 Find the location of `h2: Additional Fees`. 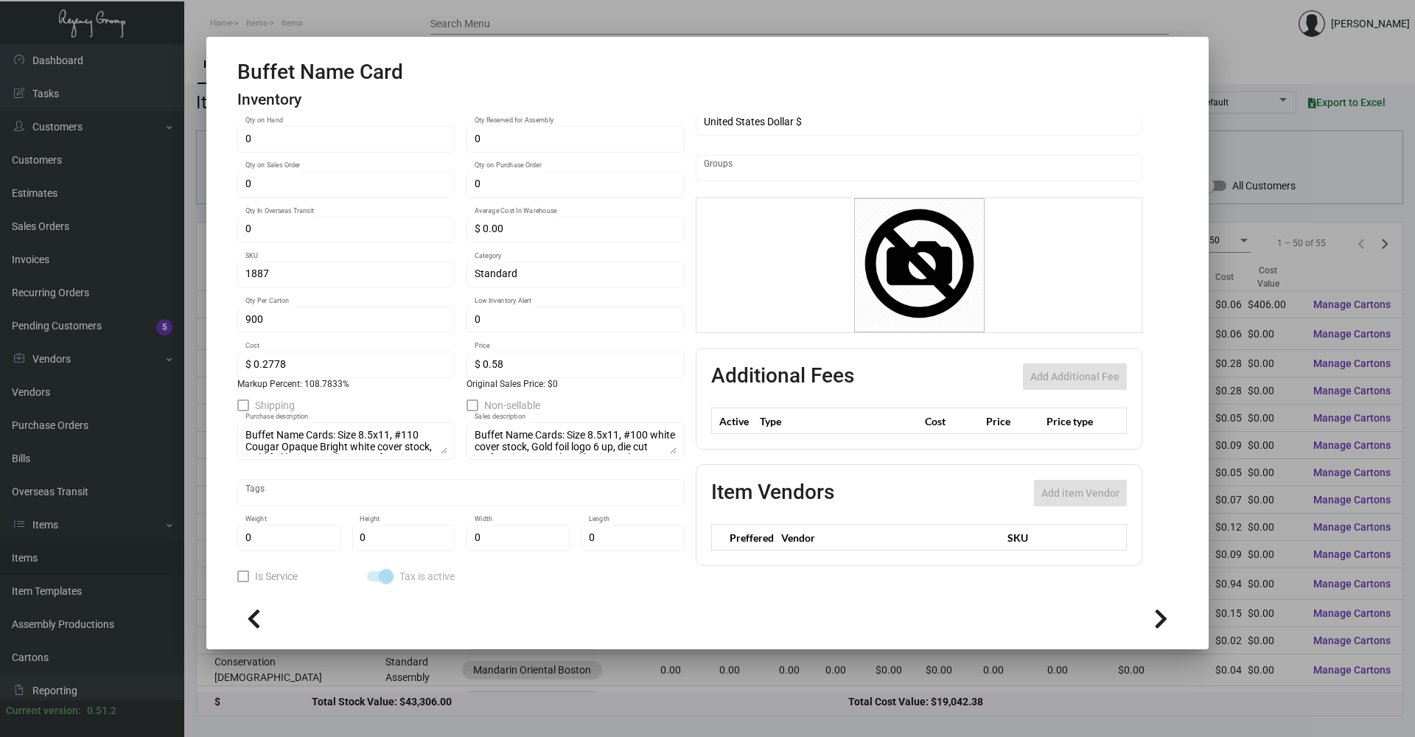

h2: Additional Fees is located at coordinates (783, 377).